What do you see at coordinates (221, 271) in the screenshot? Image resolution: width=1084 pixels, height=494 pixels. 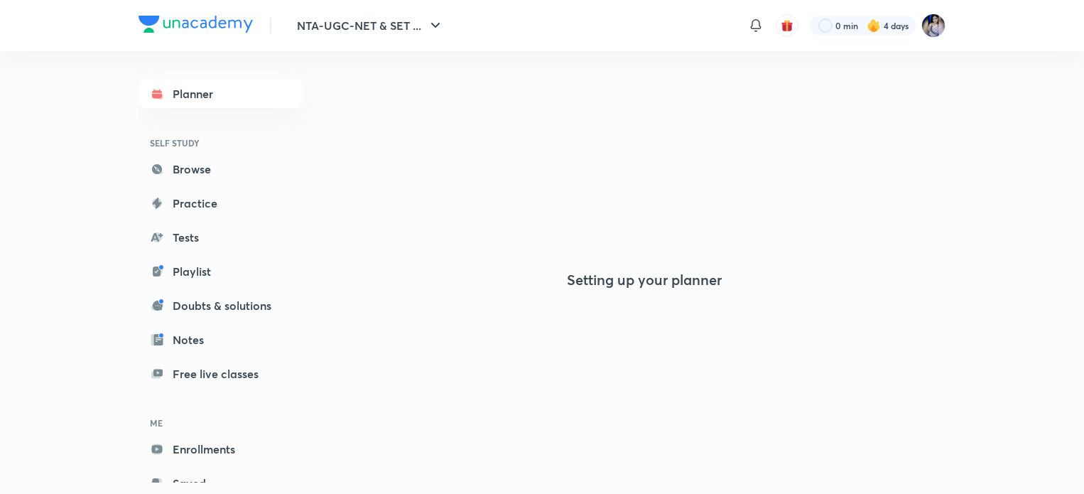 I see `a: Playlist` at bounding box center [221, 271].